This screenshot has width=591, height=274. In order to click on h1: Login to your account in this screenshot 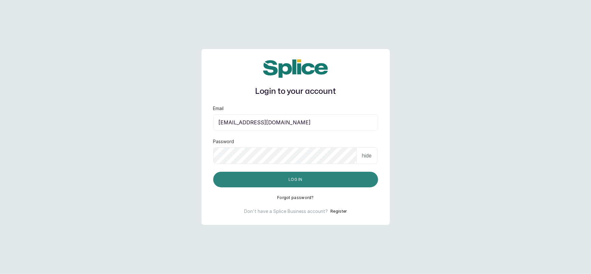, I will do `click(296, 91)`.